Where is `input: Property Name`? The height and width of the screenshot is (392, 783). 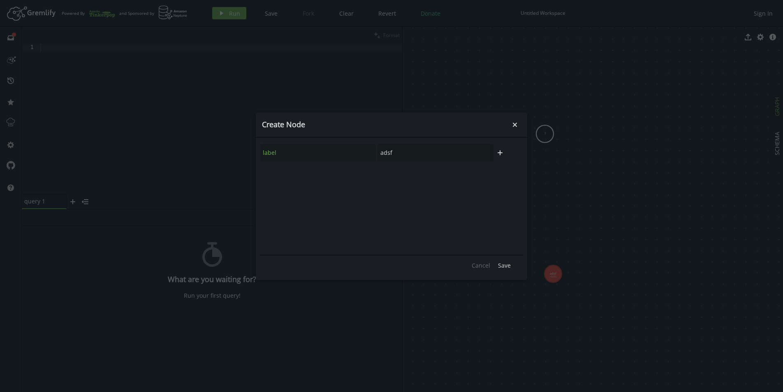 input: Property Name is located at coordinates (318, 153).